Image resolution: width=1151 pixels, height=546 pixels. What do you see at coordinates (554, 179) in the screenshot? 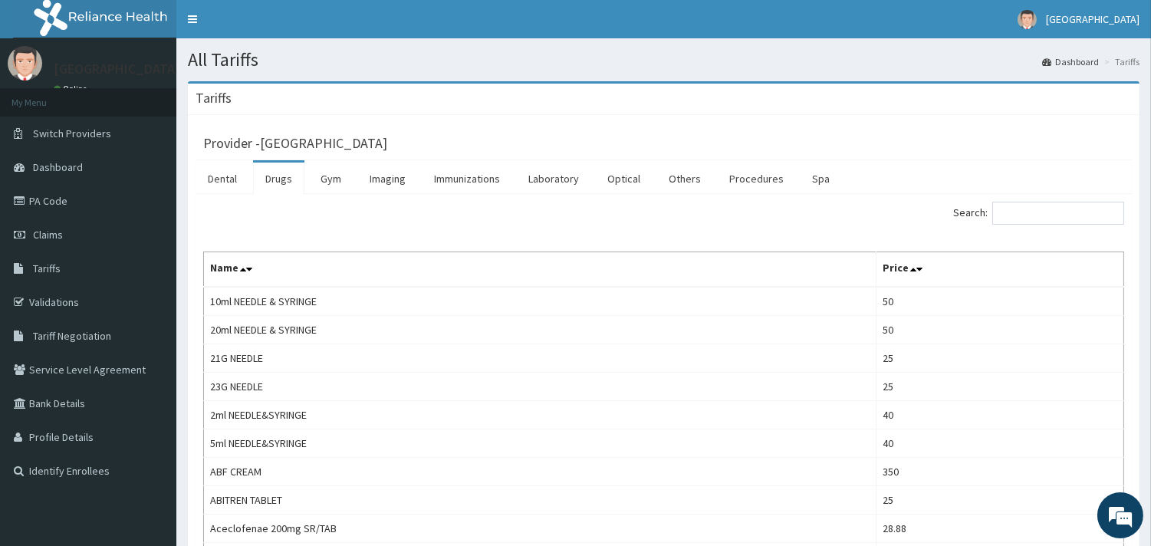
I see `a: Laboratory` at bounding box center [554, 179].